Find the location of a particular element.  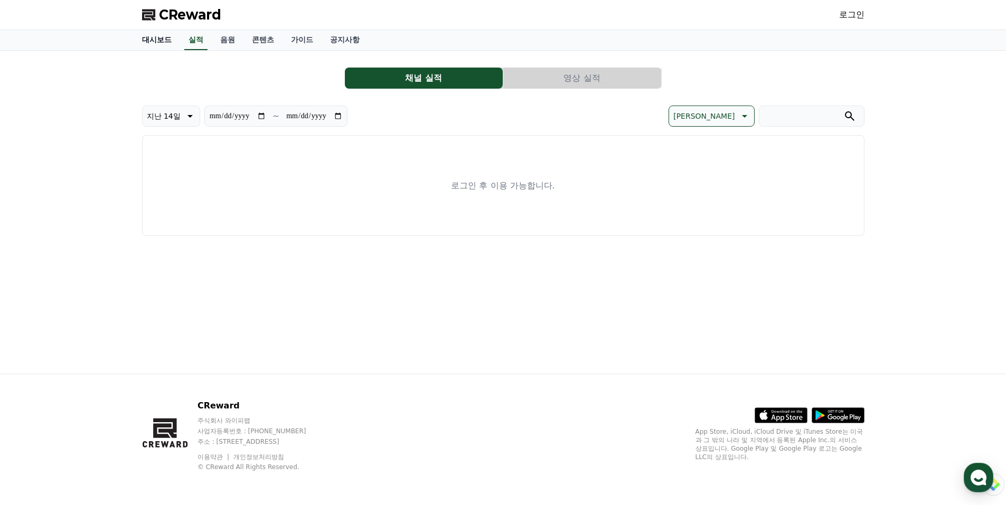

p: App Store, iCloud, iCloud Drive 및 iTunes Store는 미국과 그 밖의 나라 및 지역에서 등록된 Apple Inc.의 서비스 상표입니다. Goo... is located at coordinates (780, 445).